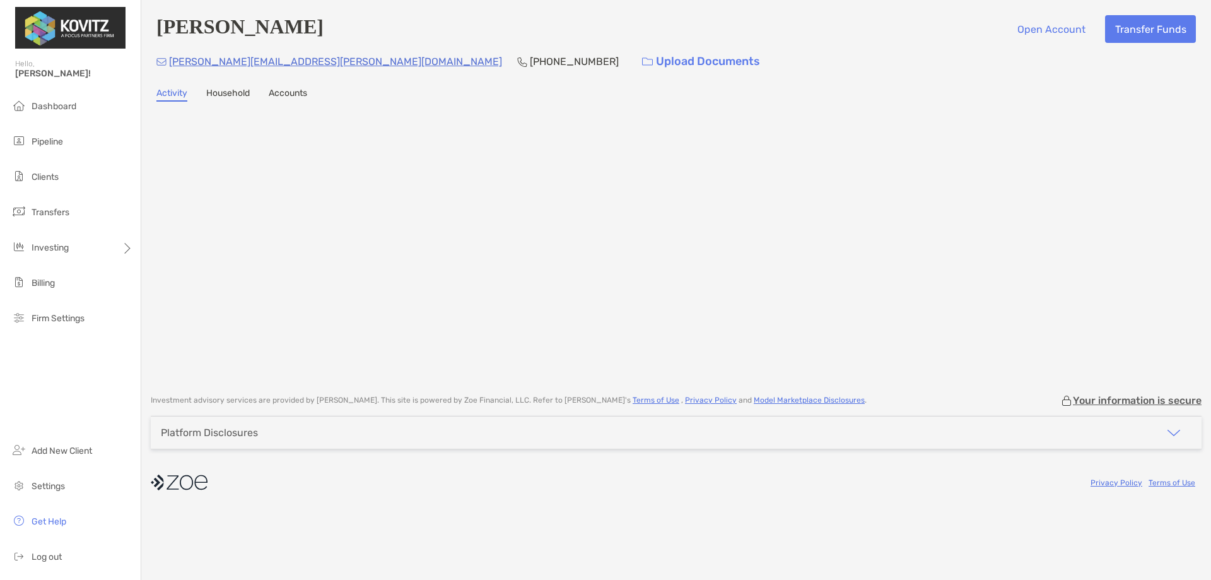  What do you see at coordinates (1151, 29) in the screenshot?
I see `button: Transfer Funds` at bounding box center [1151, 29].